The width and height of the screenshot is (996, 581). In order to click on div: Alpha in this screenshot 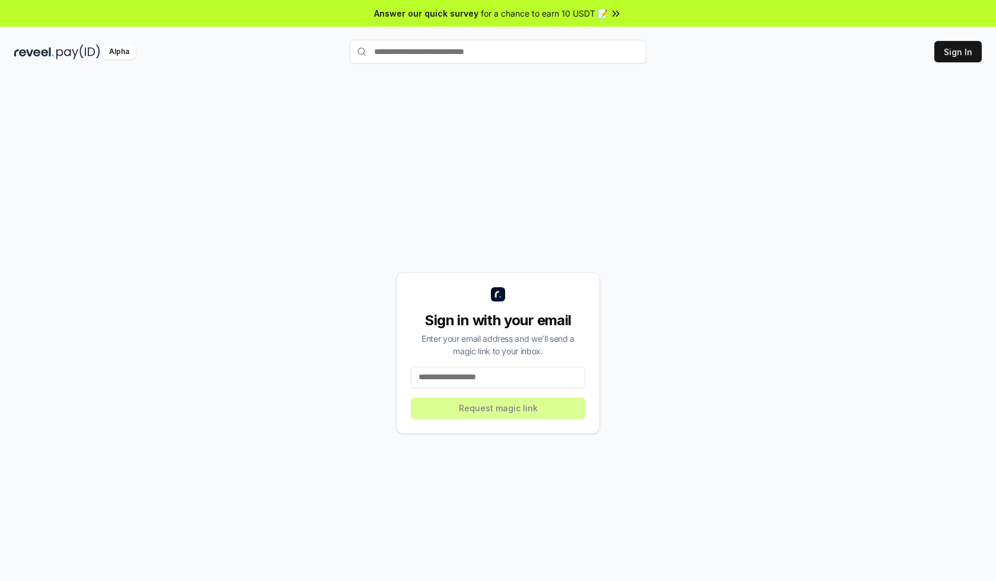, I will do `click(119, 52)`.